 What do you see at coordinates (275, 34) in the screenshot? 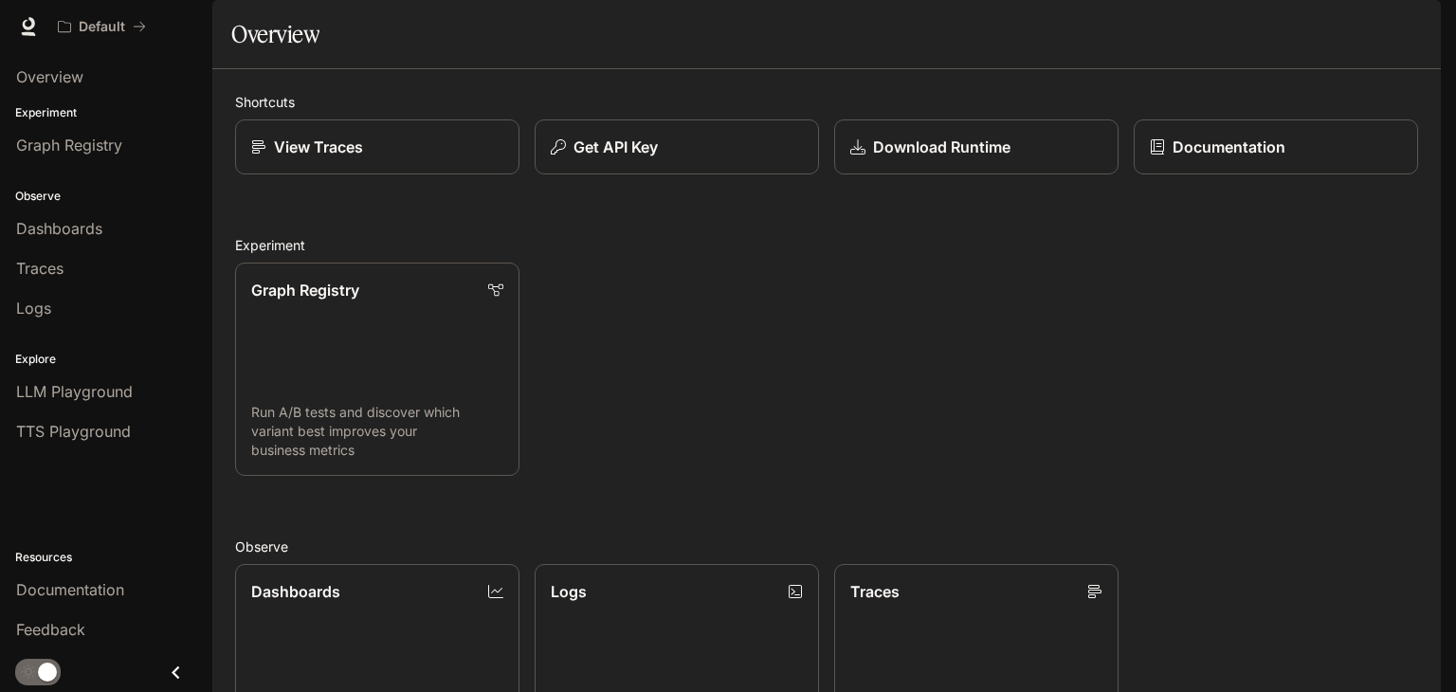
I see `h1: Overview` at bounding box center [275, 34].